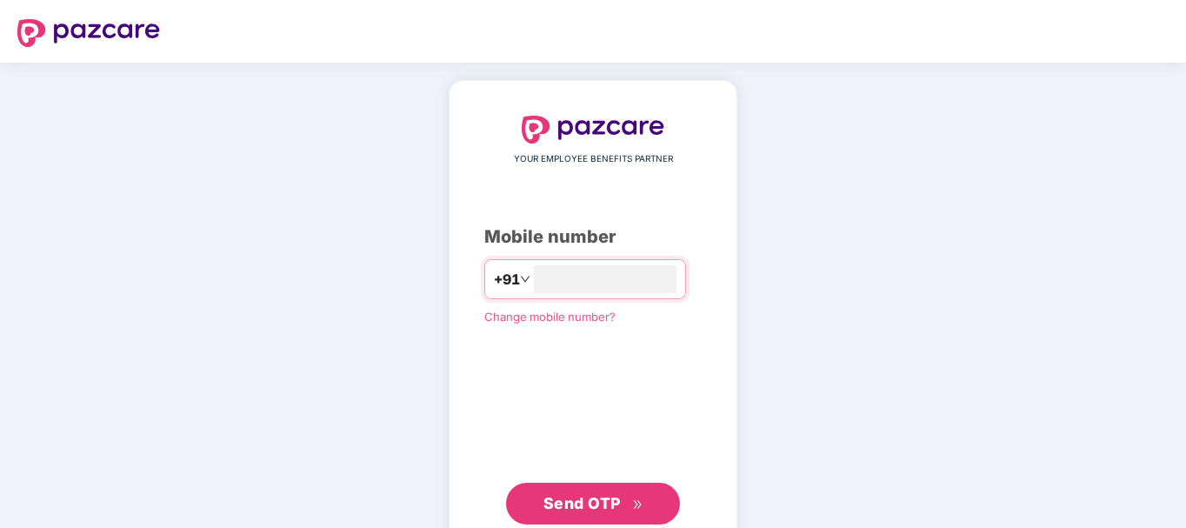 This screenshot has width=1186, height=528. I want to click on span: Send OTP, so click(582, 503).